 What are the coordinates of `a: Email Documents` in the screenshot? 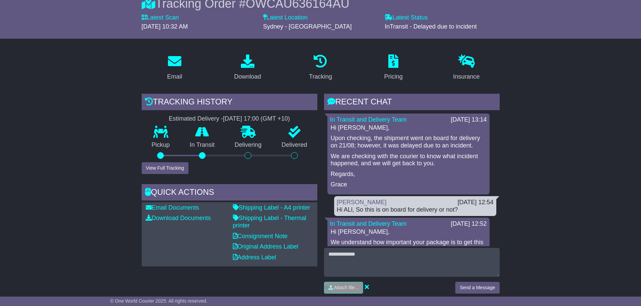 It's located at (172, 208).